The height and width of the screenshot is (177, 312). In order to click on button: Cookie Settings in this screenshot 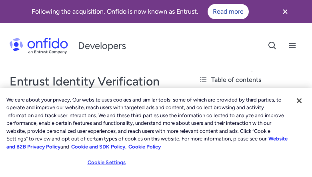, I will do `click(107, 162)`.